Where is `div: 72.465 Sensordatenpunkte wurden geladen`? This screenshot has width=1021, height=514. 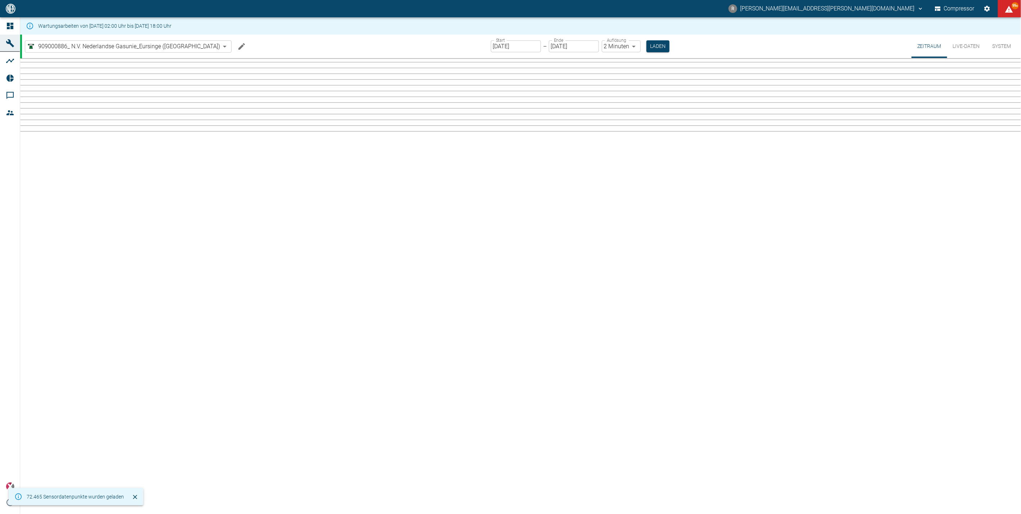
div: 72.465 Sensordatenpunkte wurden geladen is located at coordinates (75, 497).